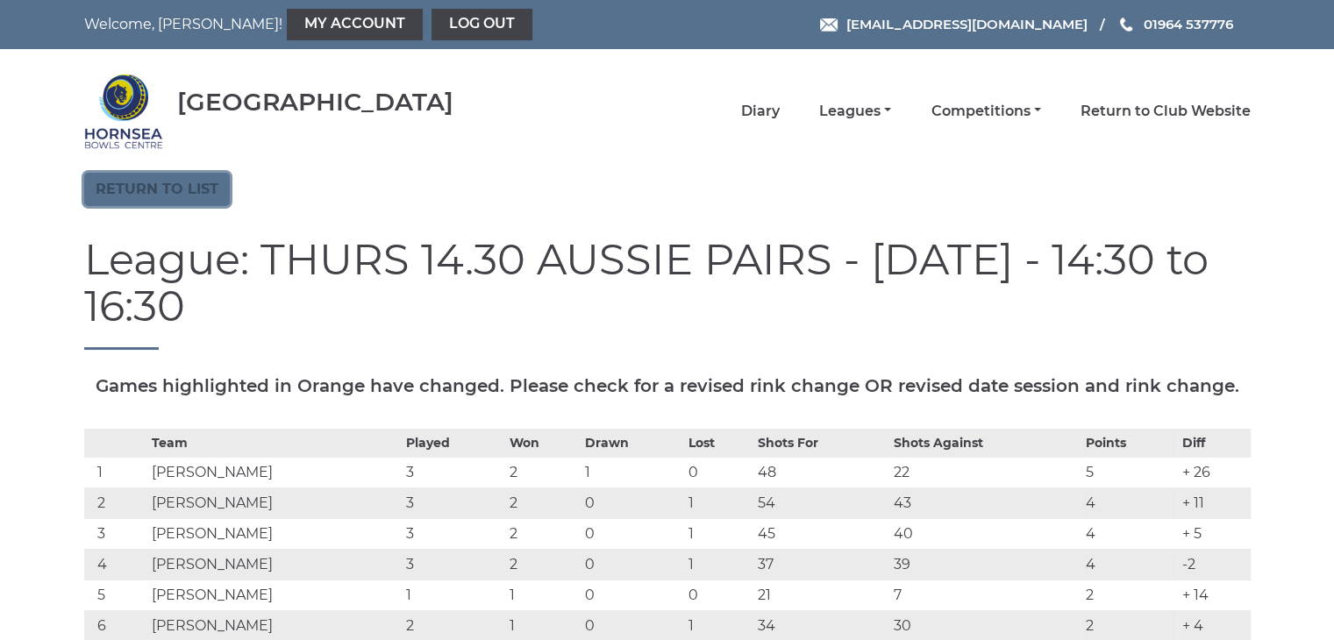  What do you see at coordinates (1214, 595) in the screenshot?
I see `td: + 14` at bounding box center [1214, 595].